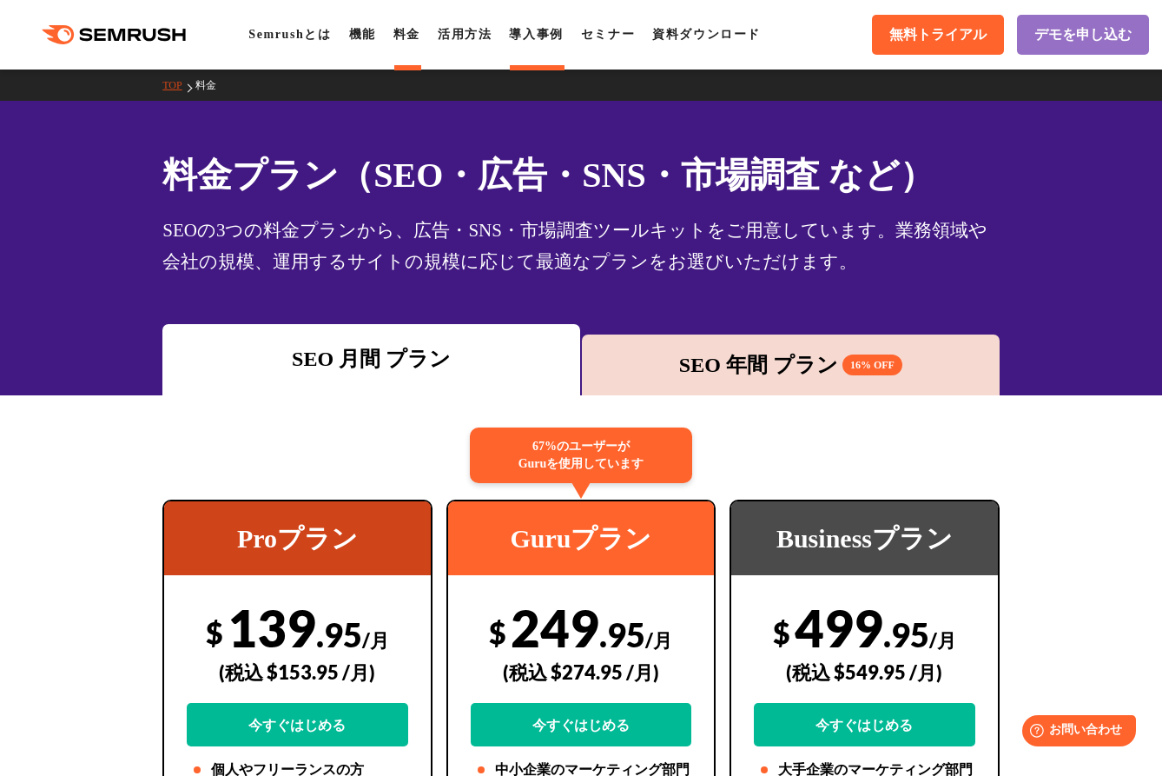  Describe the element at coordinates (297, 538) in the screenshot. I see `div: Proプラン` at that location.